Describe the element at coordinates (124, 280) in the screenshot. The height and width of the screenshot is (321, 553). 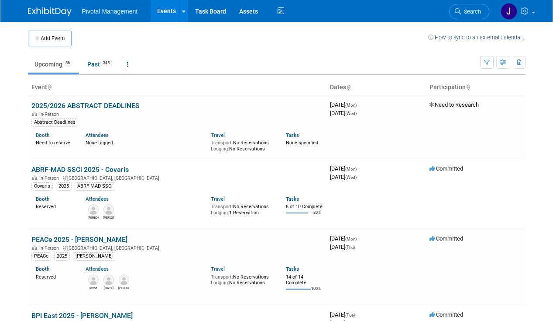
I see `img: Martin Carcamo` at that location.